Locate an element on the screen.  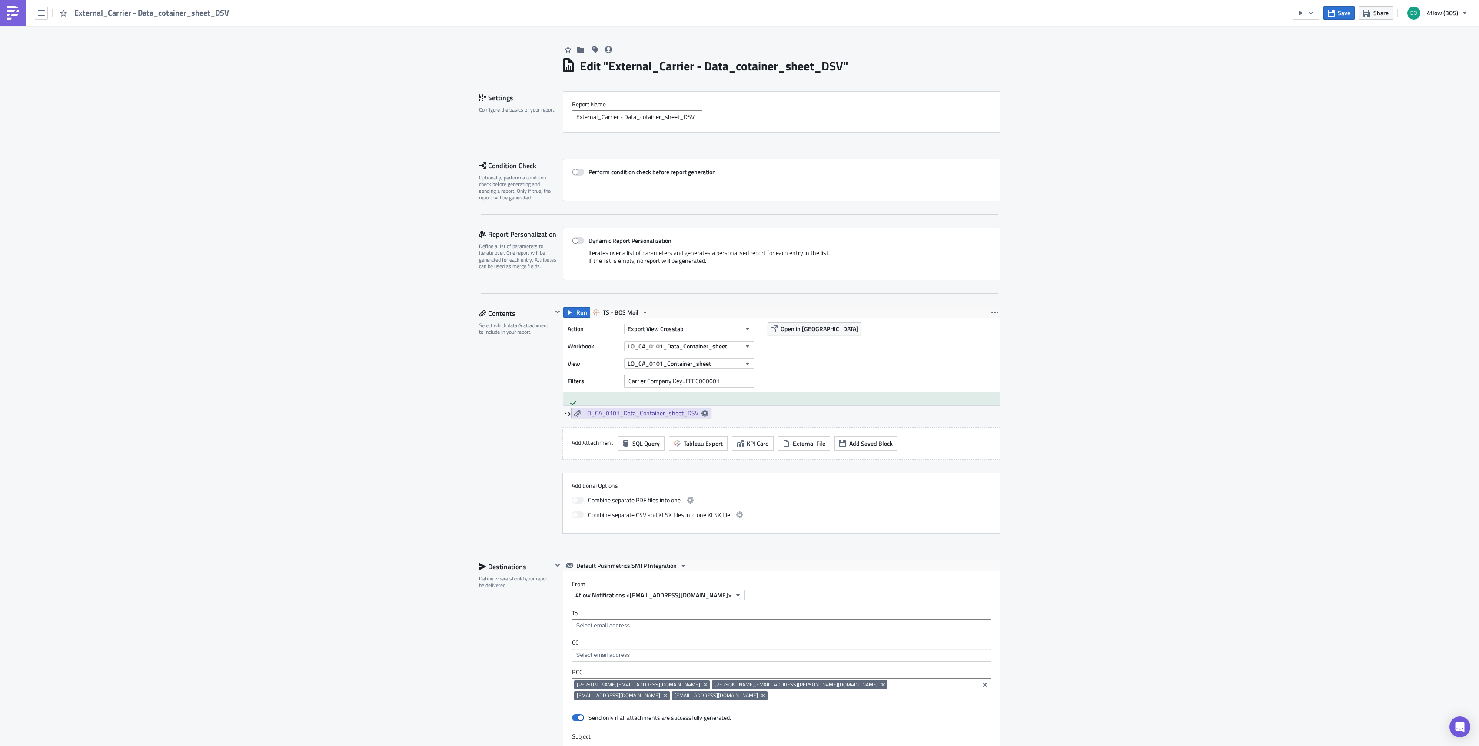
label: Add Attachment is located at coordinates (592, 443).